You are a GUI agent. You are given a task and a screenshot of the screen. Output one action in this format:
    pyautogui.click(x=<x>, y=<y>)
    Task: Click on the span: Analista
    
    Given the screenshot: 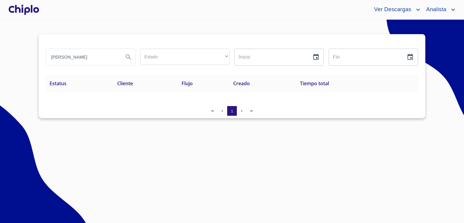 What is the action you would take?
    pyautogui.click(x=436, y=10)
    